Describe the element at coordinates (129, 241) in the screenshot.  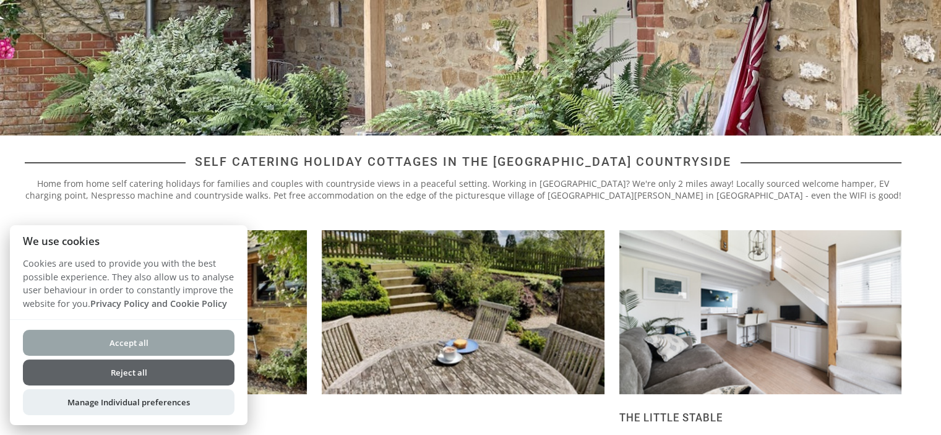
I see `h2: We use cookies` at that location.